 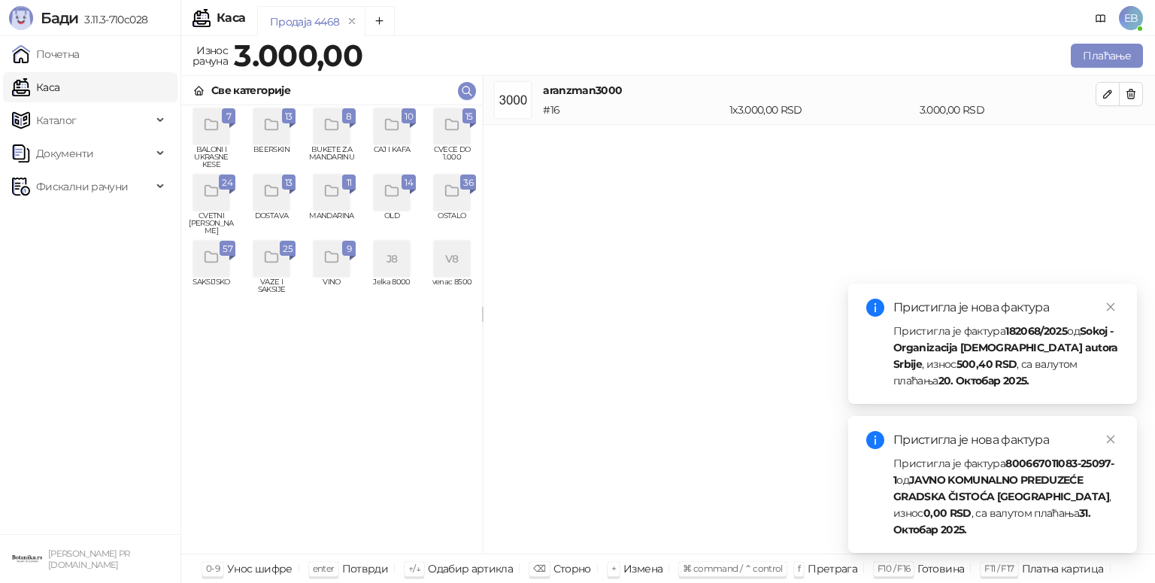 I want to click on div: Унос шифре, so click(x=260, y=569).